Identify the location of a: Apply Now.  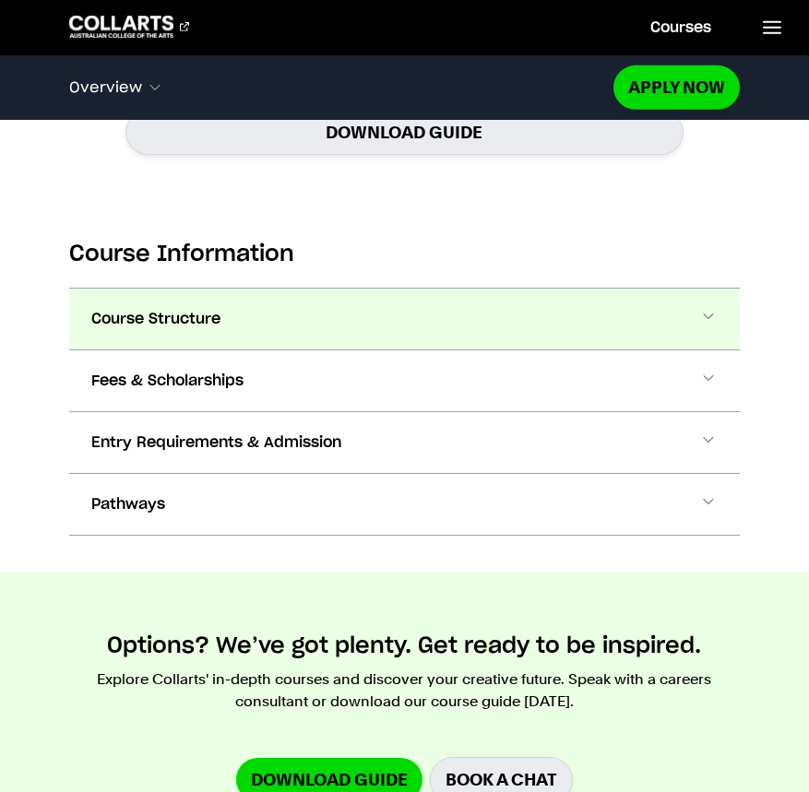
(676, 87).